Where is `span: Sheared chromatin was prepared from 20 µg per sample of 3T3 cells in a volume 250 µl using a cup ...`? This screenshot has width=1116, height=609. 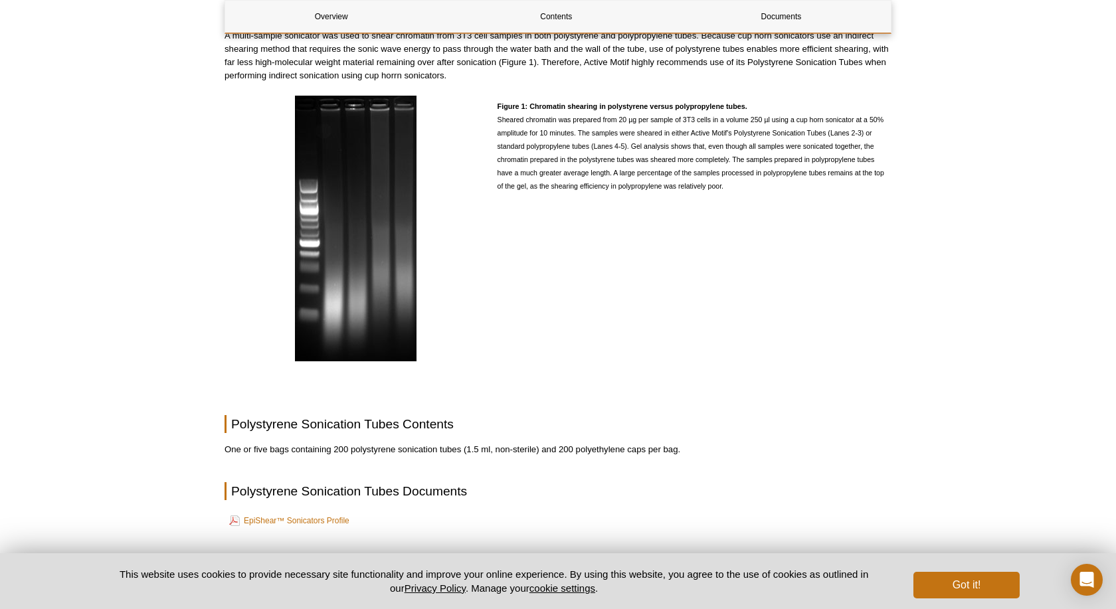 span: Sheared chromatin was prepared from 20 µg per sample of 3T3 cells in a volume 250 µl using a cup ... is located at coordinates (691, 153).